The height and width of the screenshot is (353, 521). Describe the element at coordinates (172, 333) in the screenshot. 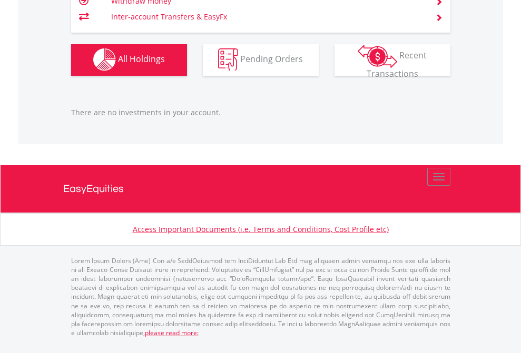

I see `a: please read more:` at that location.